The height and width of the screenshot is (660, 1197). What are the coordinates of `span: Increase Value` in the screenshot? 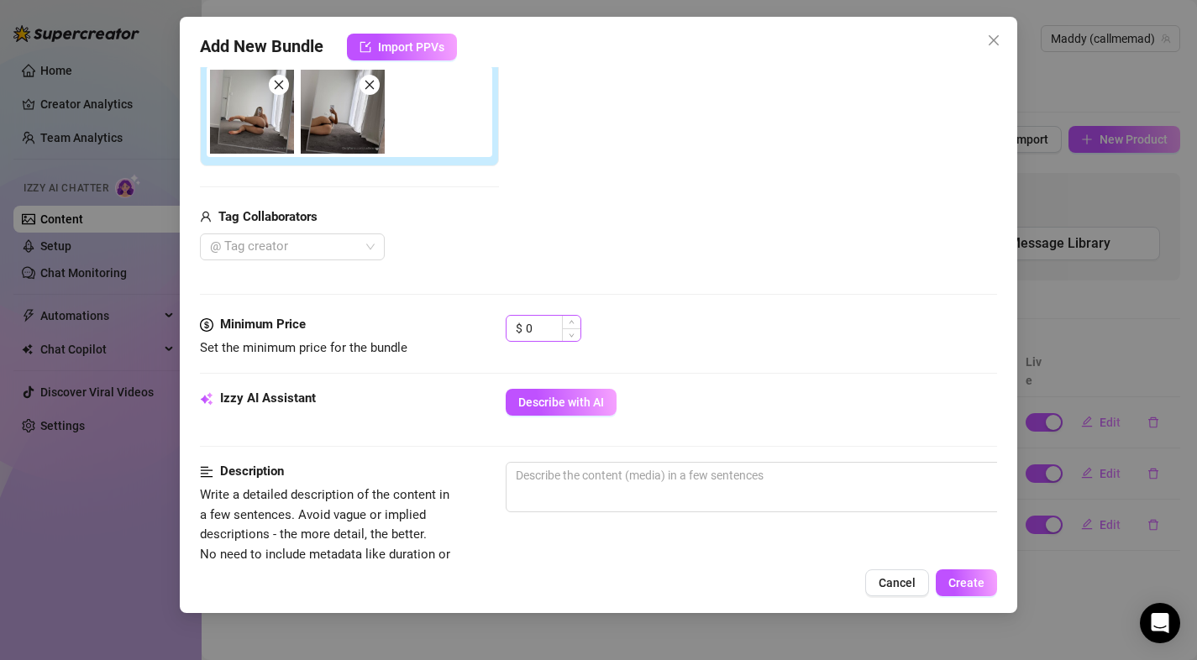 It's located at (571, 322).